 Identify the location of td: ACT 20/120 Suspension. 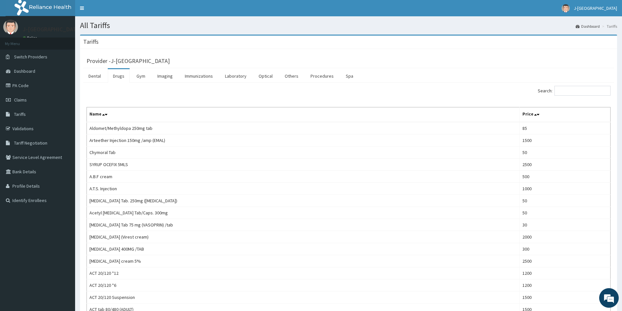
(303, 297).